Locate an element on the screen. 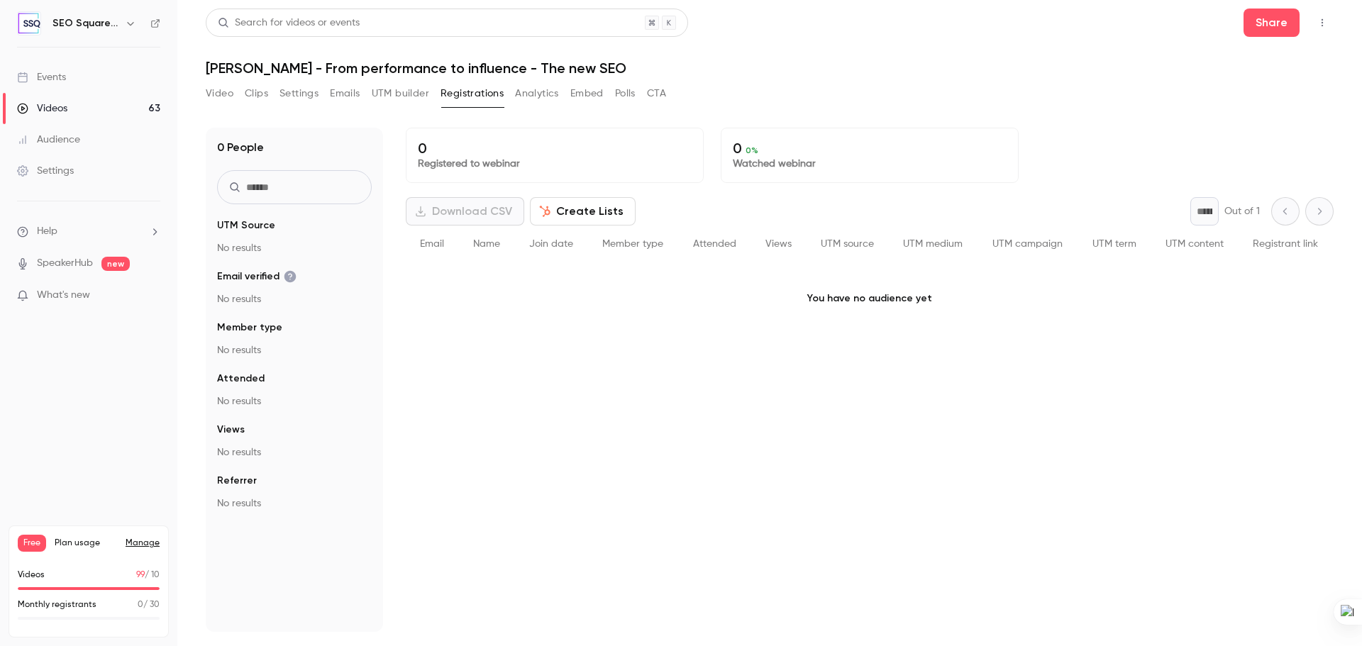 This screenshot has width=1362, height=646. span: Registrant link is located at coordinates (1286, 244).